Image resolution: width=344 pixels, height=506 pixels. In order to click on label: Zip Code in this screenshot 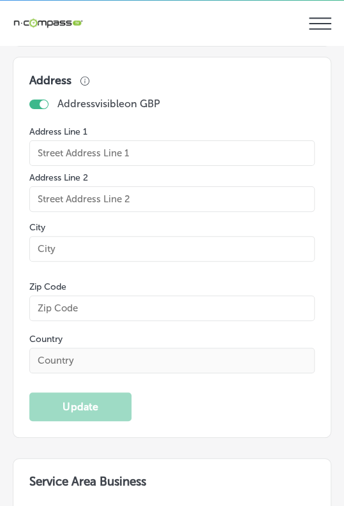, I will do `click(48, 286)`.